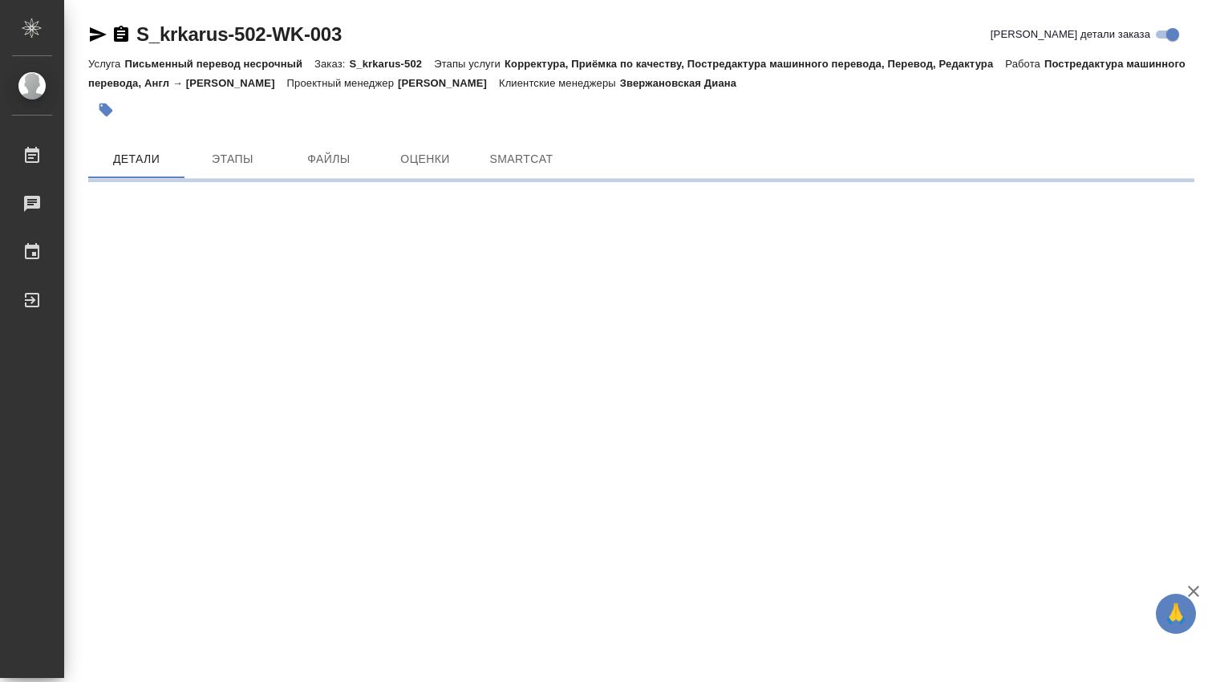  I want to click on p: Звержановская Диана, so click(684, 83).